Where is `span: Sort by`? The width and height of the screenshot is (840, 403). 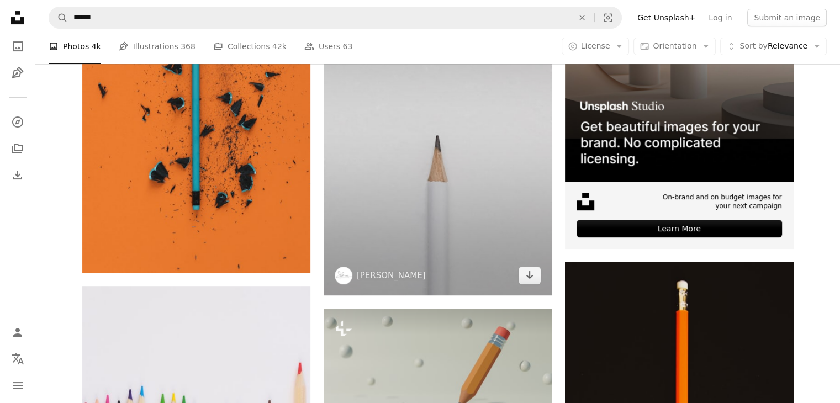 span: Sort by is located at coordinates (753, 46).